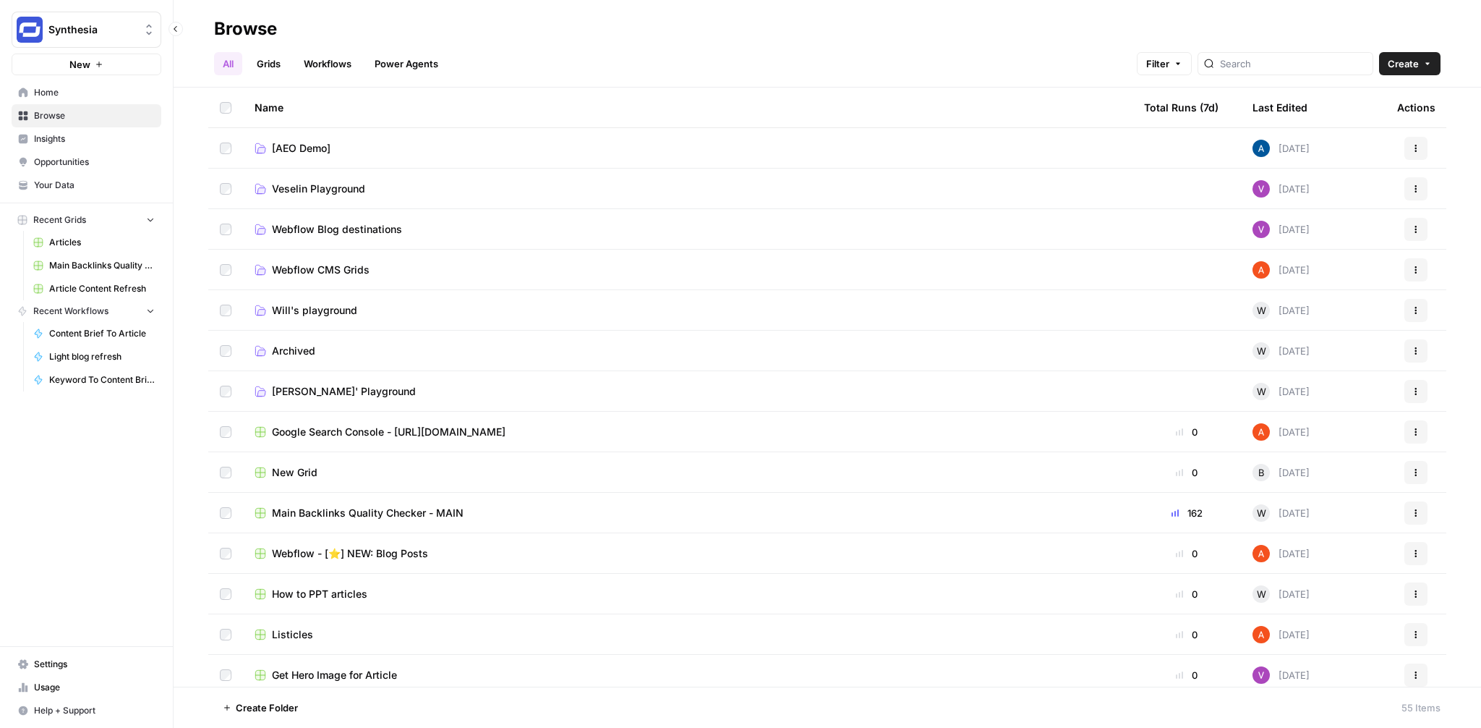 The width and height of the screenshot is (1481, 728). I want to click on span: New, so click(80, 64).